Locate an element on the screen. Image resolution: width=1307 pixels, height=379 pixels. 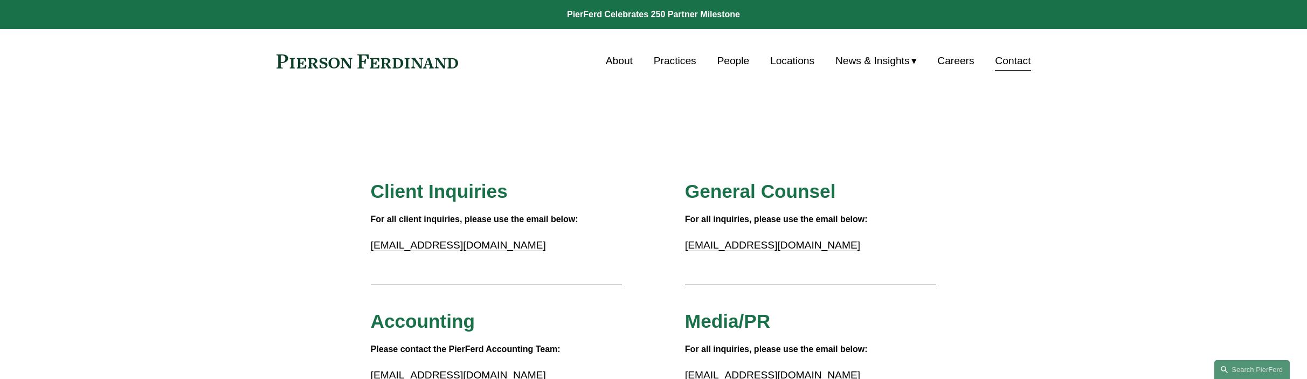
a: About is located at coordinates (619, 61).